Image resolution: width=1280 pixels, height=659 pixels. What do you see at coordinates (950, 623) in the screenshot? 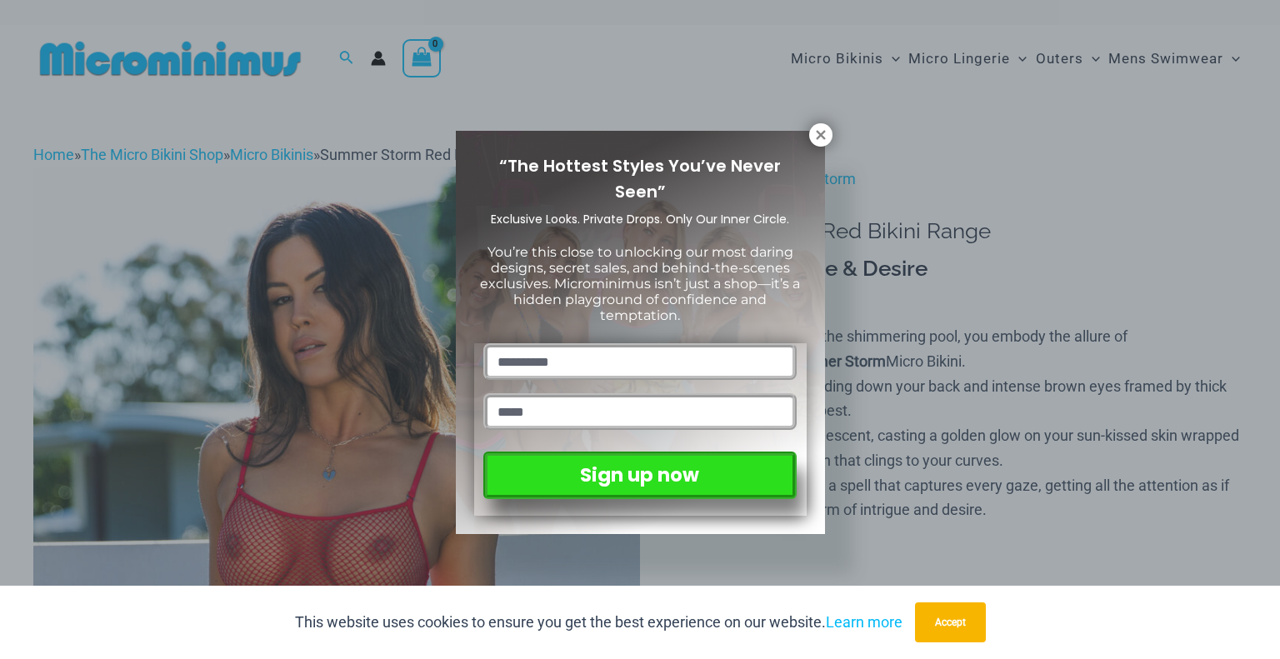
I see `button: Accept` at bounding box center [950, 623].